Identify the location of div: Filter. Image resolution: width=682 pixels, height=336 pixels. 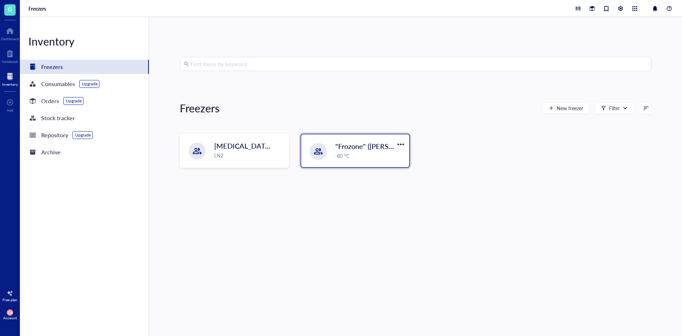
(614, 108).